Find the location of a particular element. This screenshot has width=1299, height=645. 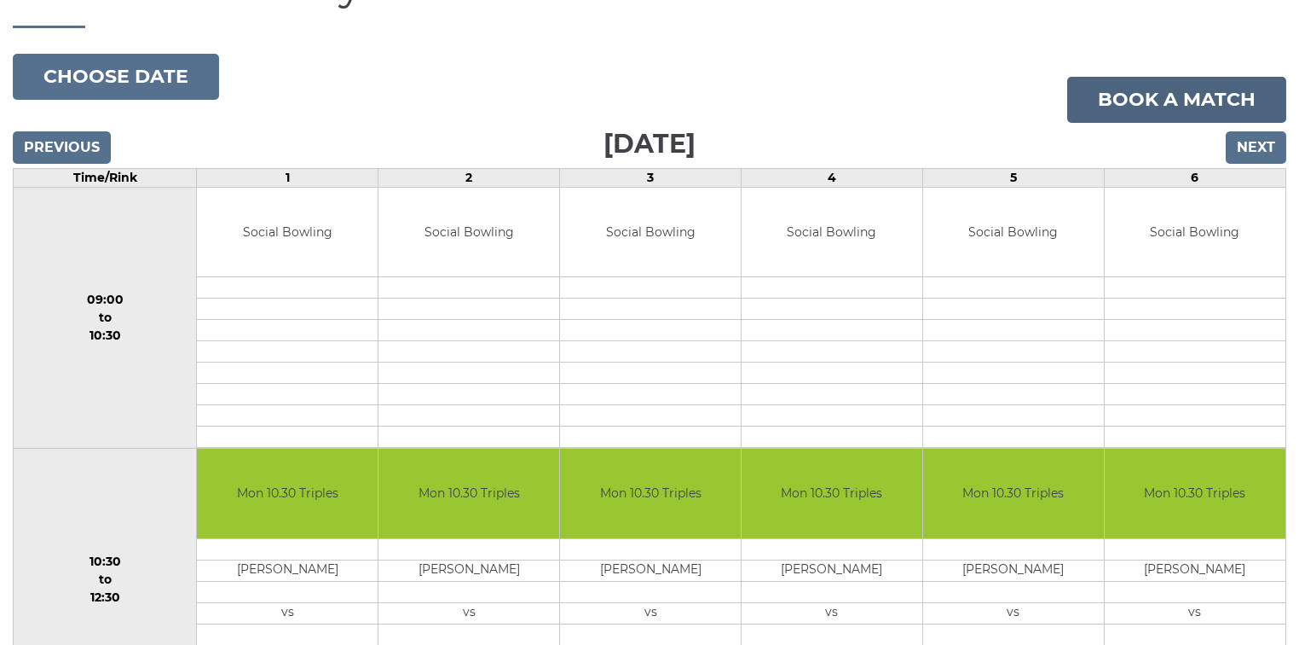

td: 5 is located at coordinates (1013, 177).